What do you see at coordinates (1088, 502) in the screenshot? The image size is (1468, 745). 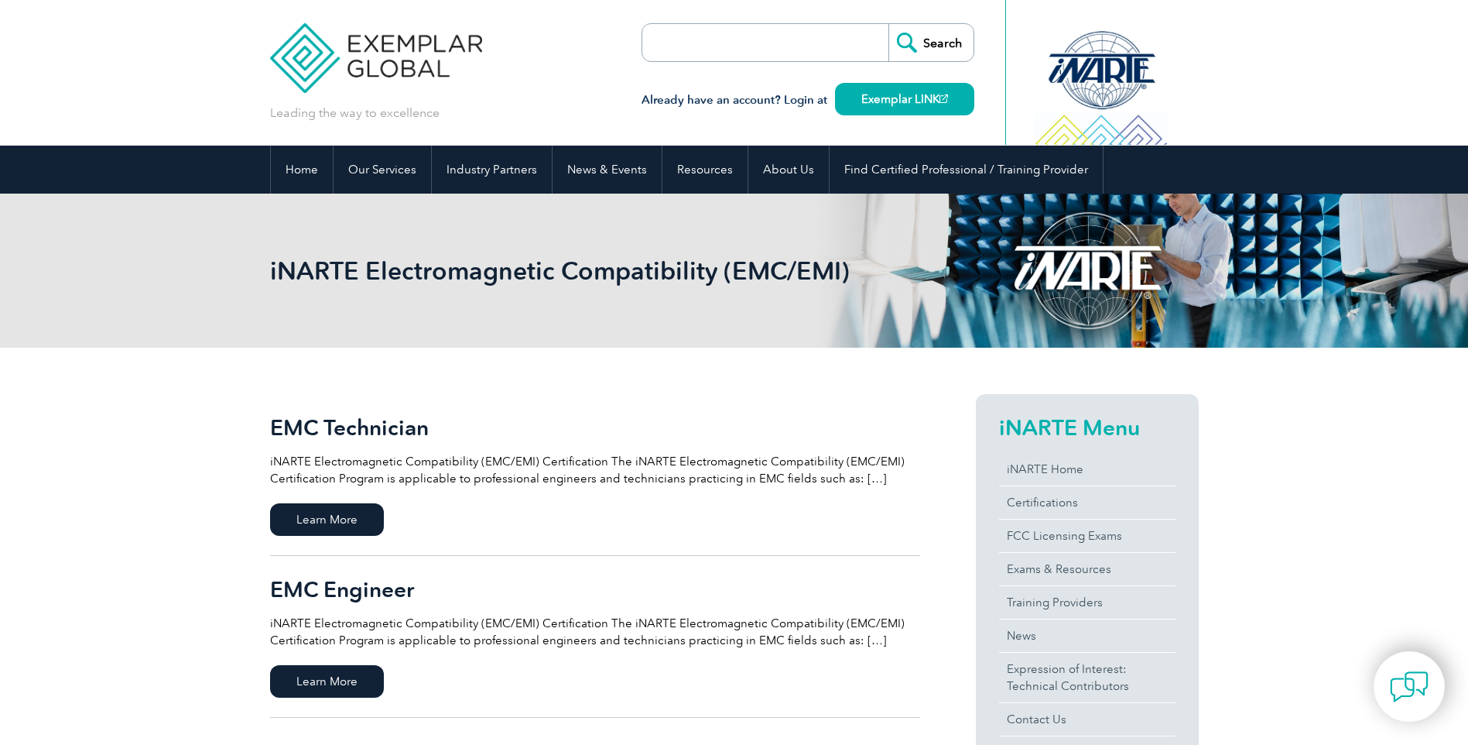 I see `a: Certifications` at bounding box center [1088, 502].